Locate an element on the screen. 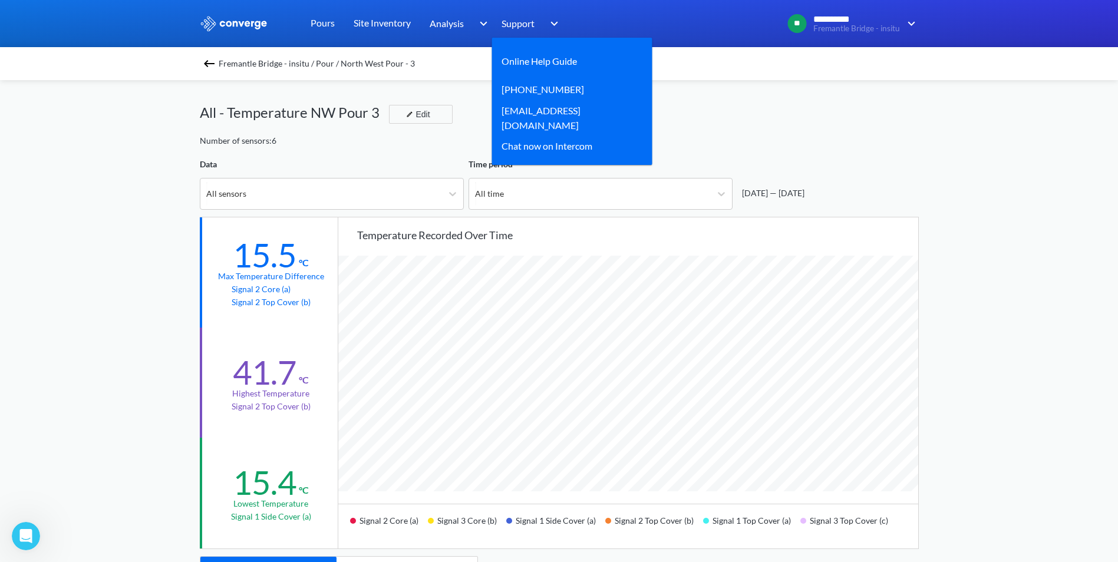  div: Signal 2 Top Cover (b) is located at coordinates (654, 525).